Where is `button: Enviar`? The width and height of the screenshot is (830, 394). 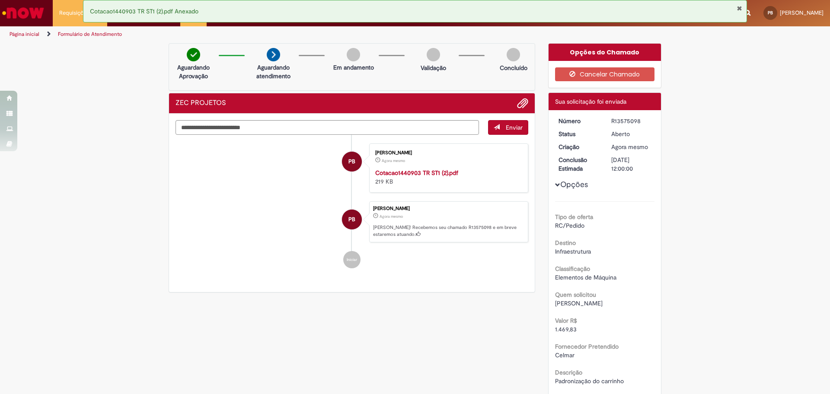 button: Enviar is located at coordinates (508, 128).